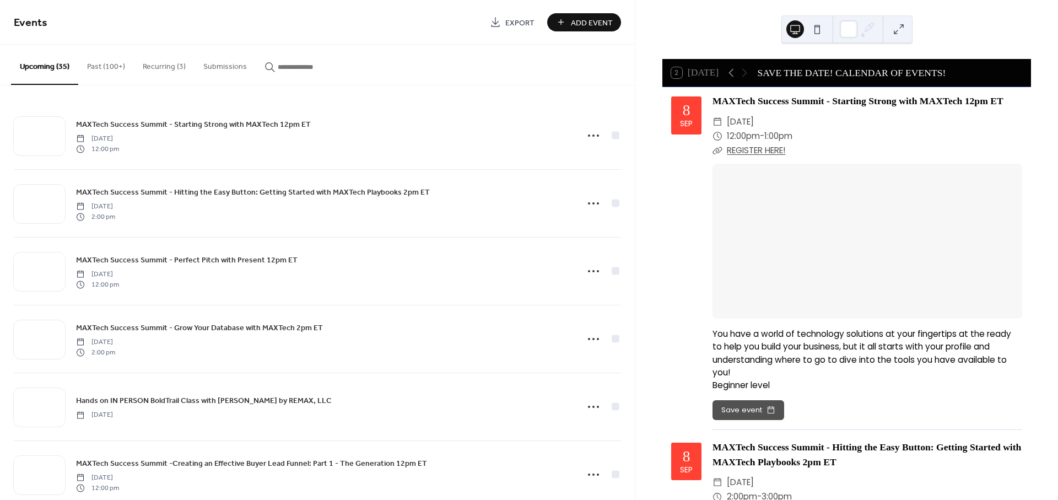 This screenshot has width=1058, height=500. Describe the element at coordinates (251, 464) in the screenshot. I see `span: MAXTech Success Summit -Creating an Effective Buyer Lead Funnel: Part 1 - The Generation 12pm ET` at that location.